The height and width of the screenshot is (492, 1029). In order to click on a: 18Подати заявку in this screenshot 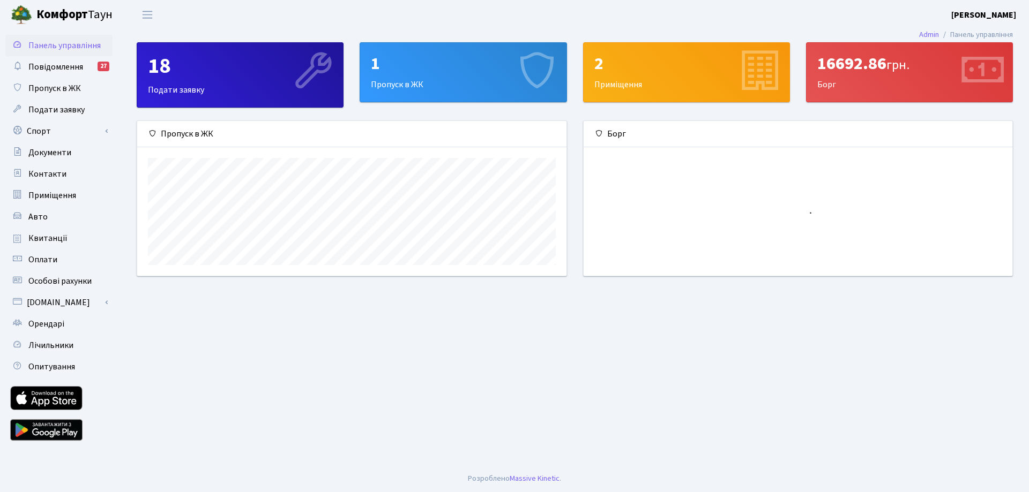, I will do `click(240, 75)`.